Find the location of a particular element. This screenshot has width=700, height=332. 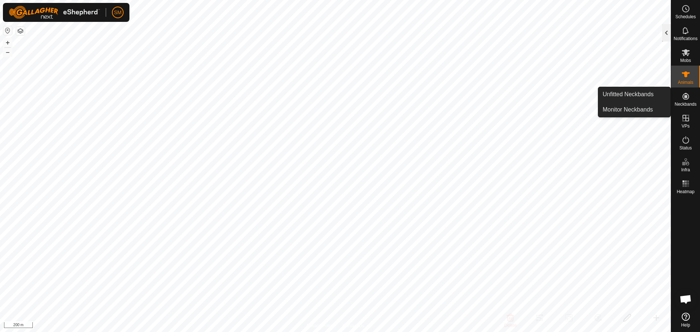

a: Help is located at coordinates (686, 320).